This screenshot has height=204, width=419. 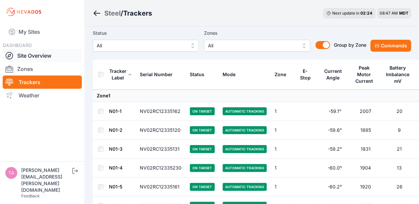 I want to click on td: 13, so click(x=399, y=168).